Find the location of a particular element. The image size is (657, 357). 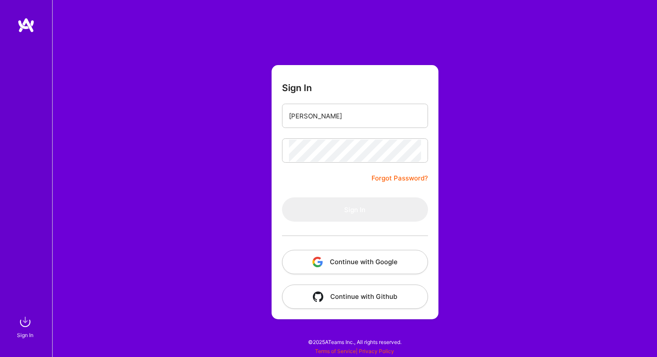

input: Email... is located at coordinates (355, 116).